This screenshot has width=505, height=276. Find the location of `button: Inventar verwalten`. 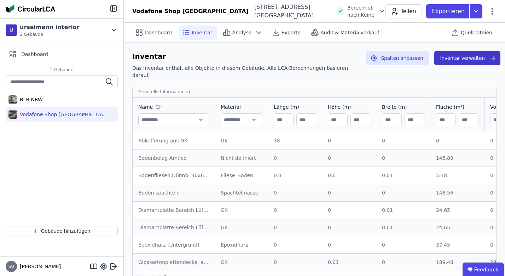

button: Inventar verwalten is located at coordinates (467, 58).